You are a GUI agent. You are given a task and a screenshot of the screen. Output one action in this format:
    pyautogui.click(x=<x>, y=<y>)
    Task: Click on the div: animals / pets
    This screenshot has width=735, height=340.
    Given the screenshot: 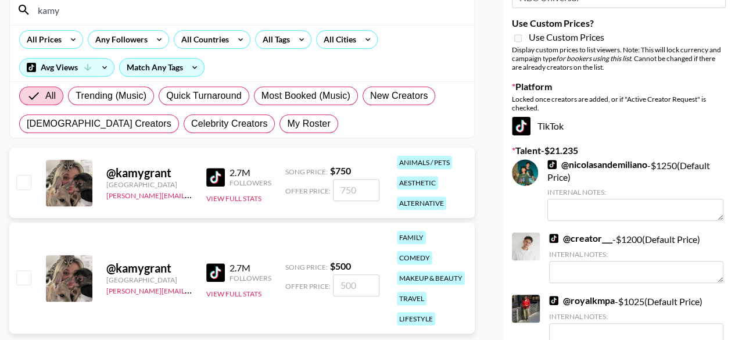 What is the action you would take?
    pyautogui.click(x=424, y=162)
    